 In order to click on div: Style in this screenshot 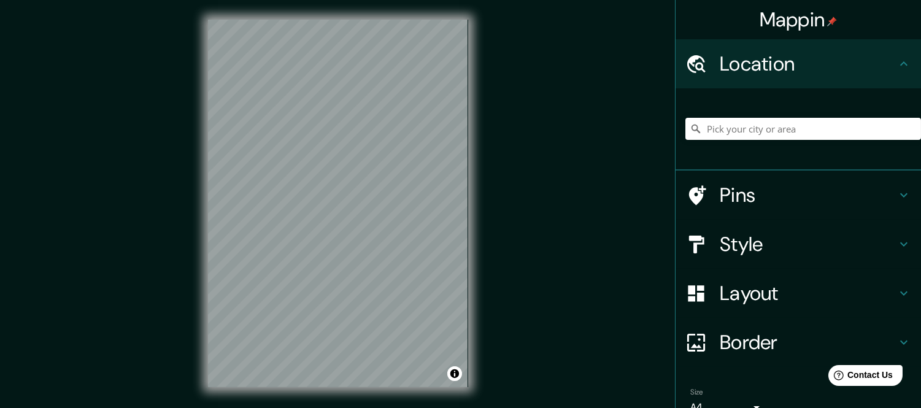, I will do `click(798, 244)`.